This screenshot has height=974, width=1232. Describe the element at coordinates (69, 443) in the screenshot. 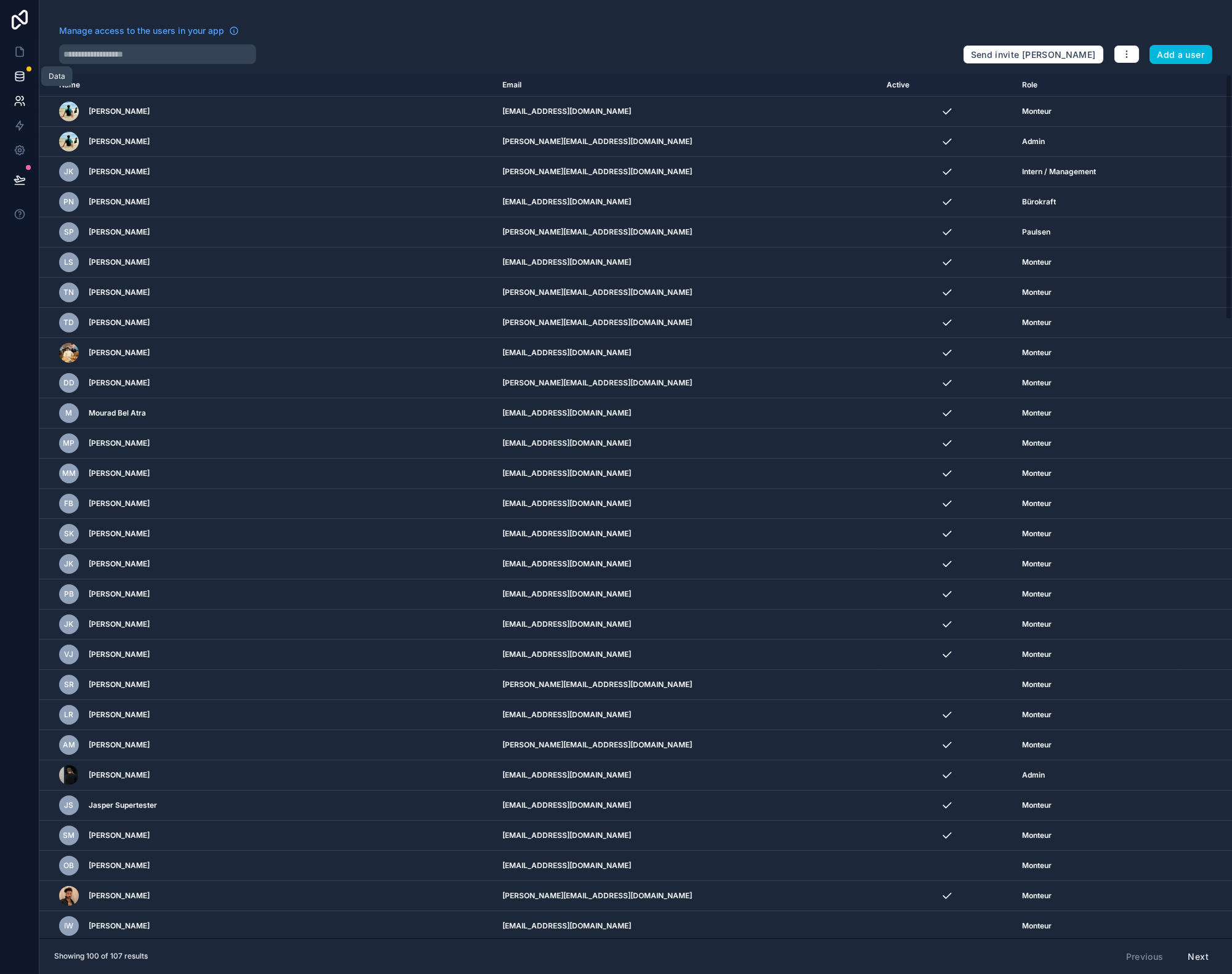

I see `span: MP` at that location.